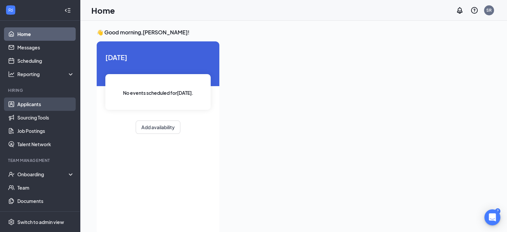 The image size is (507, 232). Describe the element at coordinates (46, 144) in the screenshot. I see `a: Talent Network` at that location.